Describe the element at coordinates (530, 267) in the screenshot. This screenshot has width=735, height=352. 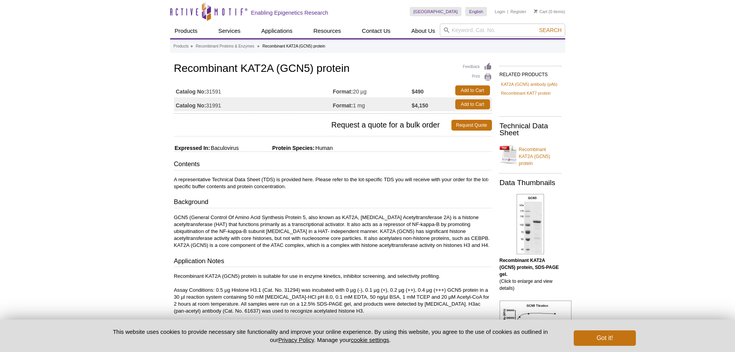
I see `b: Recombinant KAT2A (GCN5) protein, SDS-PAGE gel.` at that location.